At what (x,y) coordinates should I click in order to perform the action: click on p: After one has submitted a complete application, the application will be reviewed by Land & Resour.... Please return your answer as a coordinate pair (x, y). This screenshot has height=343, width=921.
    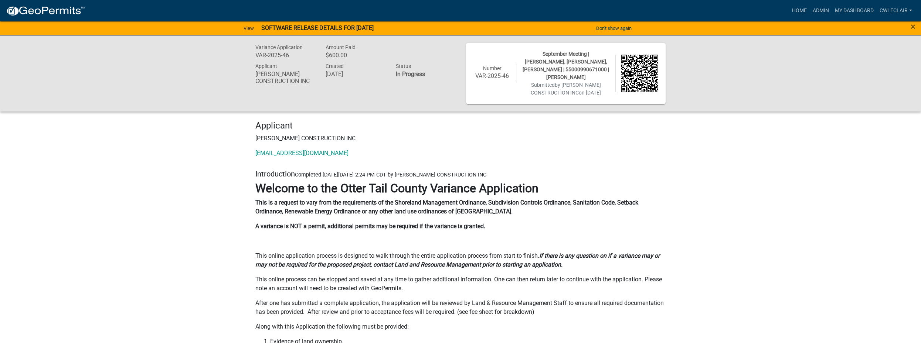
    Looking at the image, I should click on (460, 308).